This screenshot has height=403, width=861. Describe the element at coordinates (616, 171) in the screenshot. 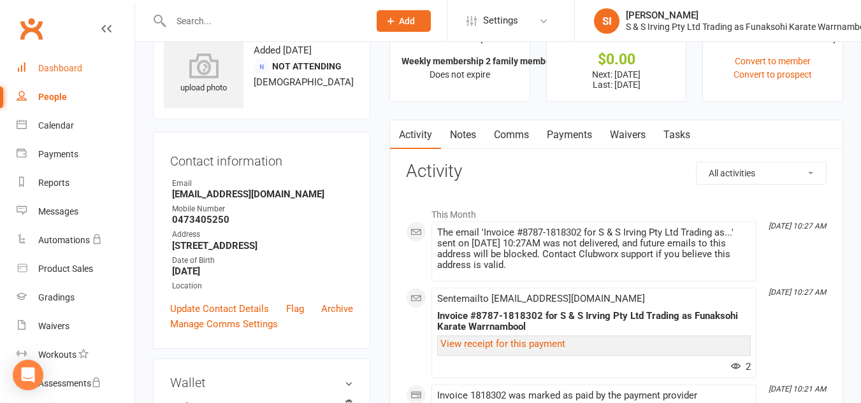

I see `h3: Activity` at that location.